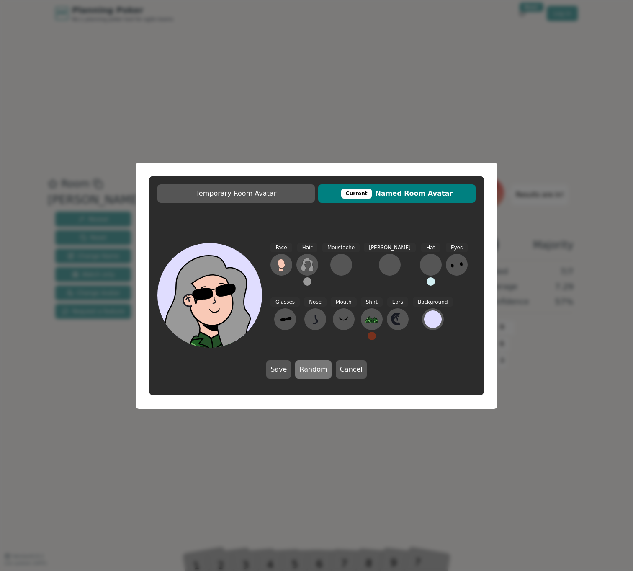 This screenshot has width=633, height=571. Describe the element at coordinates (430, 247) in the screenshot. I see `span: Hat` at that location.